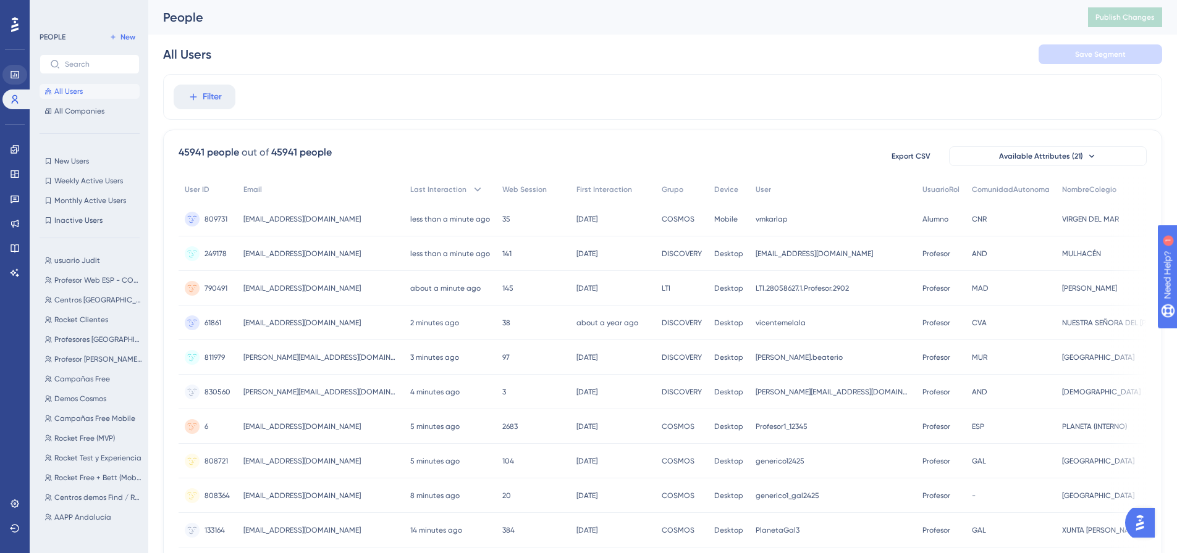  Describe the element at coordinates (97, 64) in the screenshot. I see `input: Search` at that location.